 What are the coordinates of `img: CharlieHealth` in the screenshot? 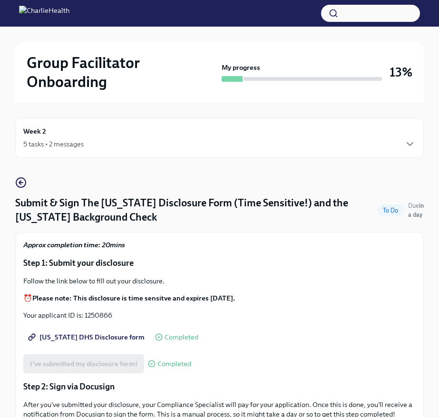 It's located at (44, 13).